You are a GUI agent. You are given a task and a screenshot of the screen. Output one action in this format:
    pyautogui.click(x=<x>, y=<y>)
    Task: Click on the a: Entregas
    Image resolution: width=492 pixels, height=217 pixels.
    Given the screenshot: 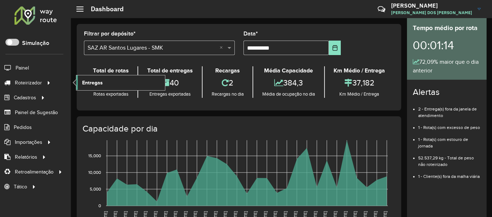 What is the action you would take?
    pyautogui.click(x=121, y=83)
    